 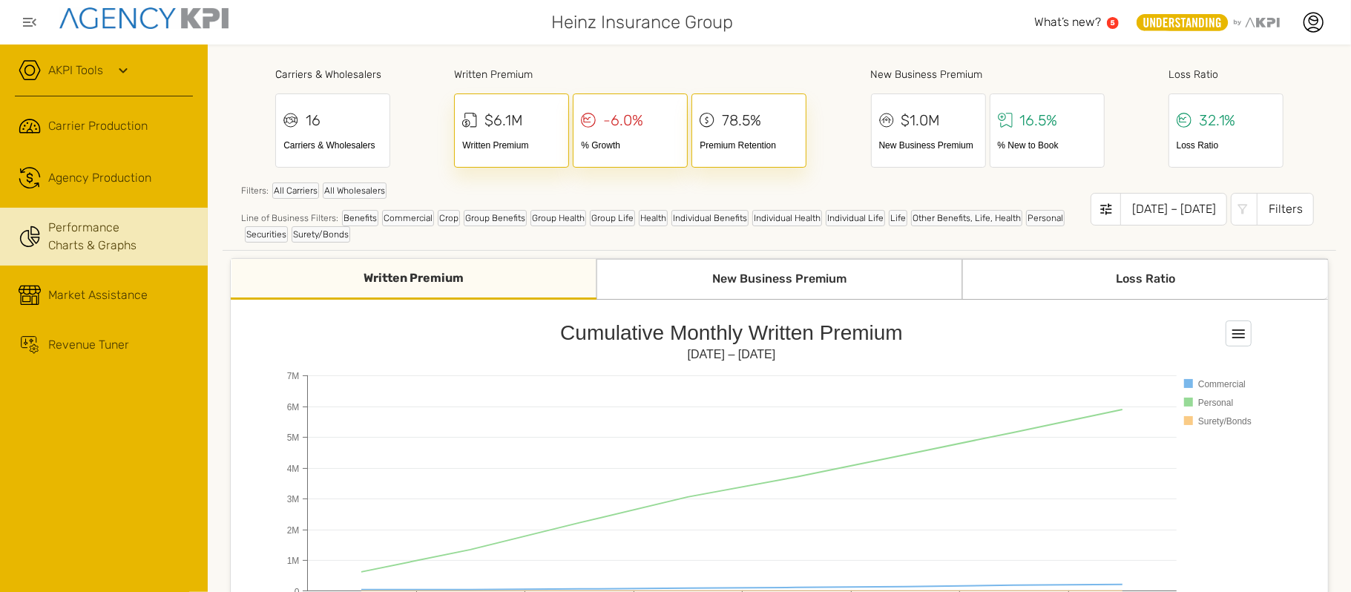 What do you see at coordinates (897, 218) in the screenshot?
I see `div: Life` at bounding box center [897, 218].